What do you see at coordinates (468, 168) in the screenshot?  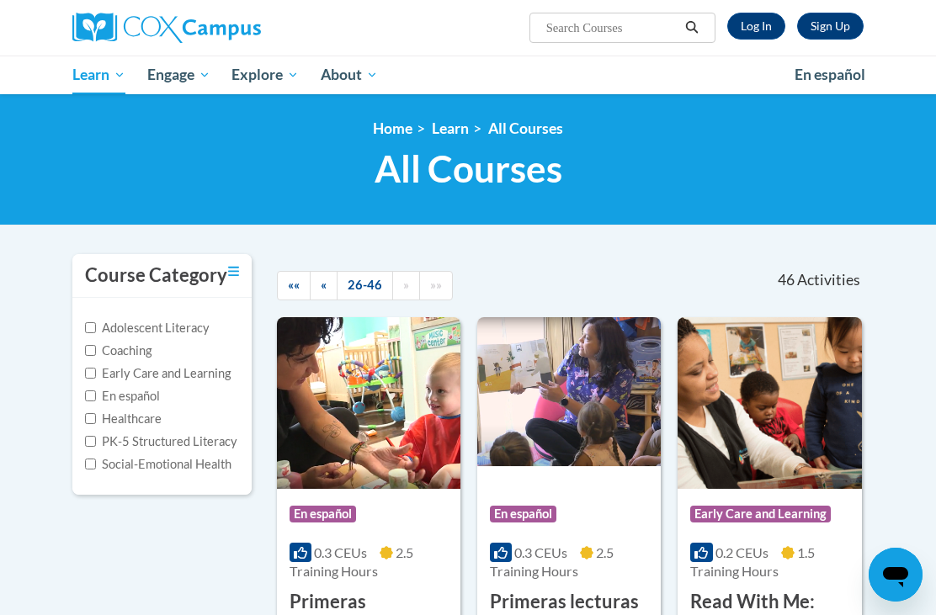 I see `span: All Courses` at bounding box center [468, 168].